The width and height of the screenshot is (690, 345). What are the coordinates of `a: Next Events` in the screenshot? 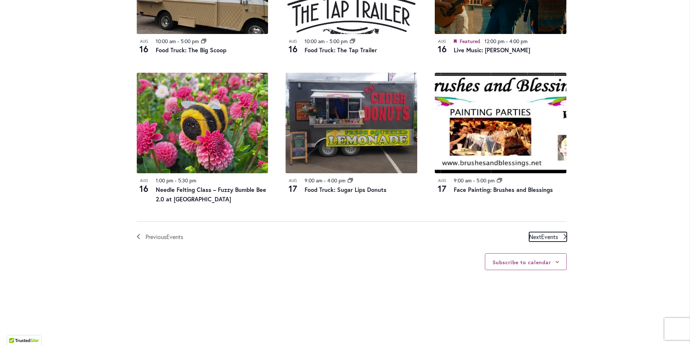 It's located at (548, 237).